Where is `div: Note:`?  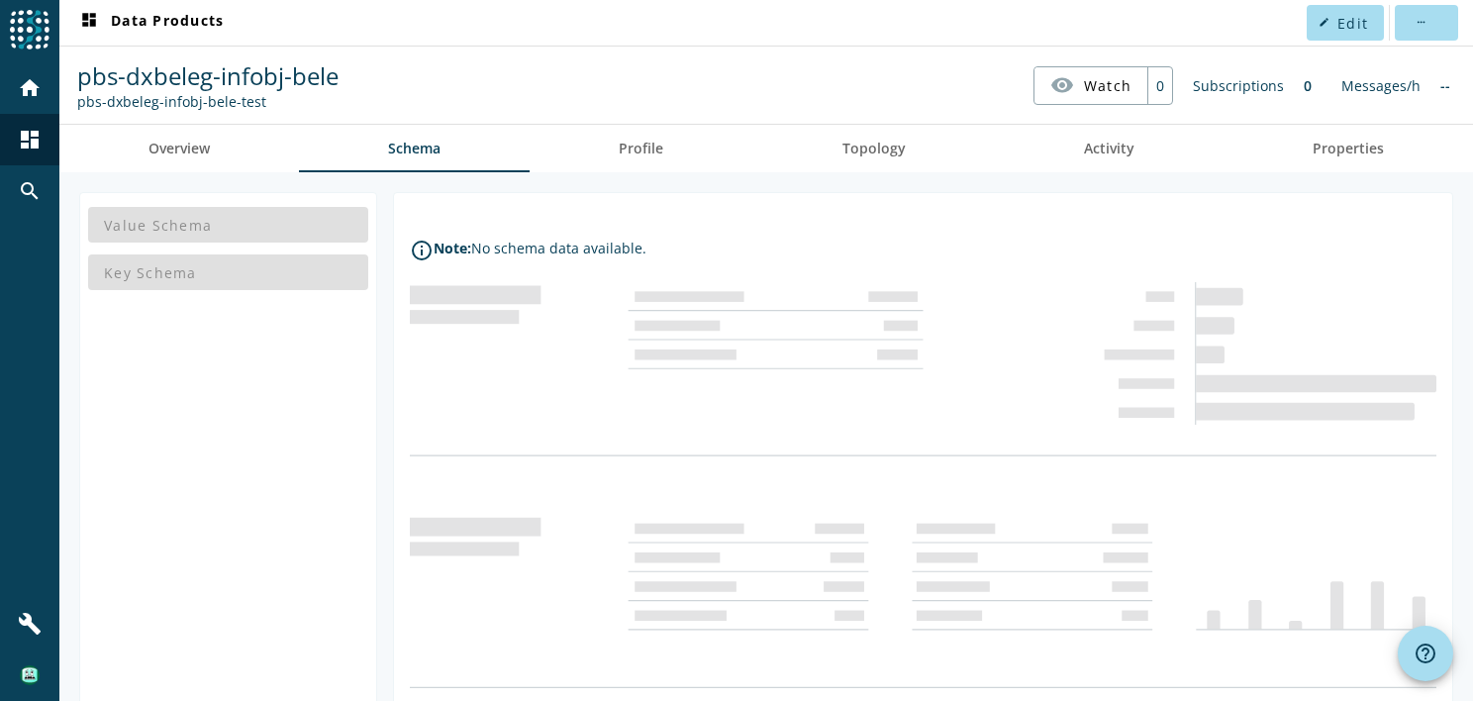
div: Note: is located at coordinates (452, 248).